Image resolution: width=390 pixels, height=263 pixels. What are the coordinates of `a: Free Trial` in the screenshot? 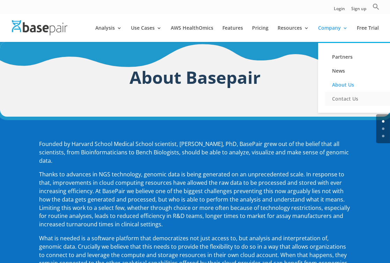 It's located at (367, 33).